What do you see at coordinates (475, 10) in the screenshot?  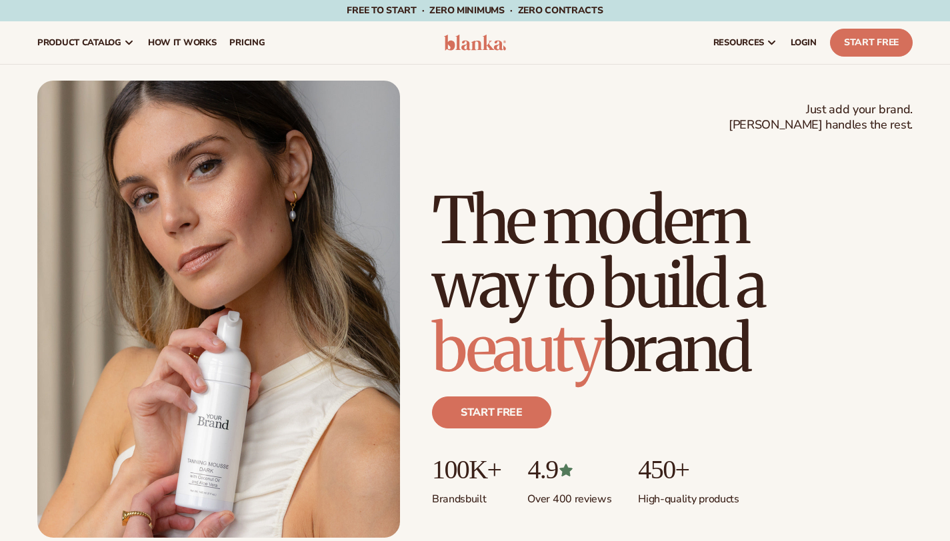 I see `span: Free to start · ZERO minimums · ZERO contracts` at bounding box center [475, 10].